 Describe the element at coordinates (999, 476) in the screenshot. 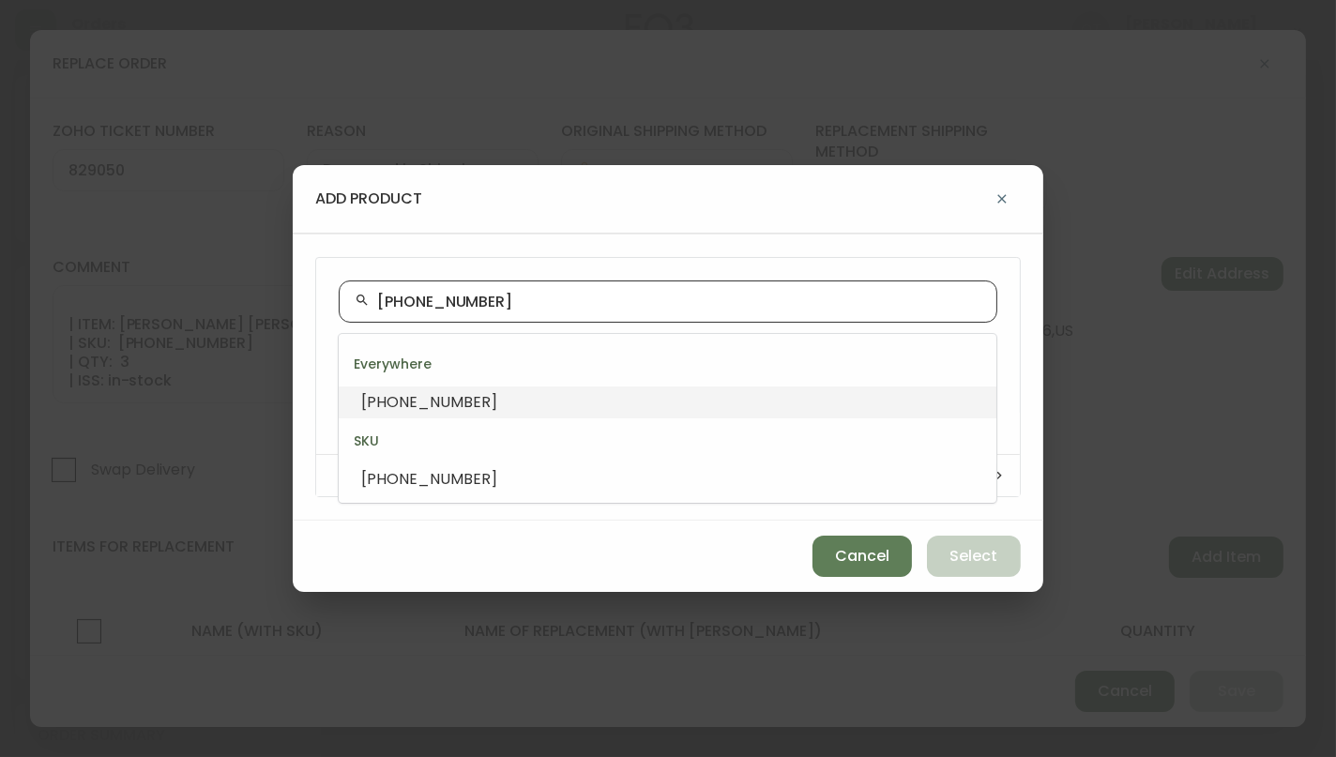

I see `button: Next page` at that location.